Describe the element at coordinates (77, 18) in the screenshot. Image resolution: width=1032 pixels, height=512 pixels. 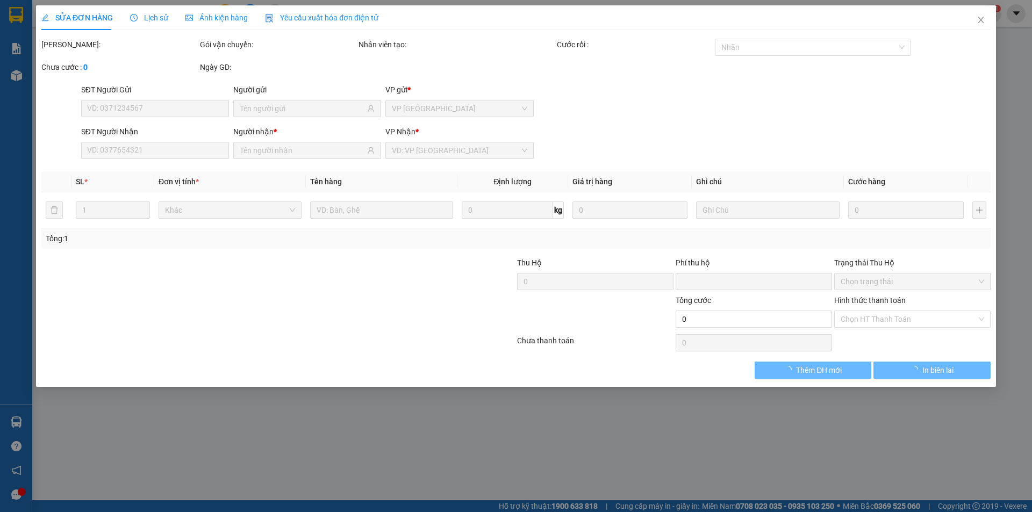
I see `span: SỬA ĐƠN HÀNG` at that location.